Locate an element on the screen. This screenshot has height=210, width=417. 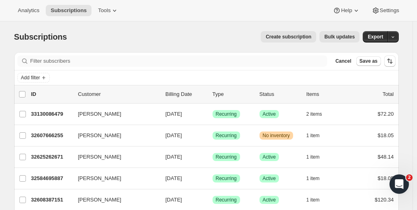
span: Settings is located at coordinates (389, 11).